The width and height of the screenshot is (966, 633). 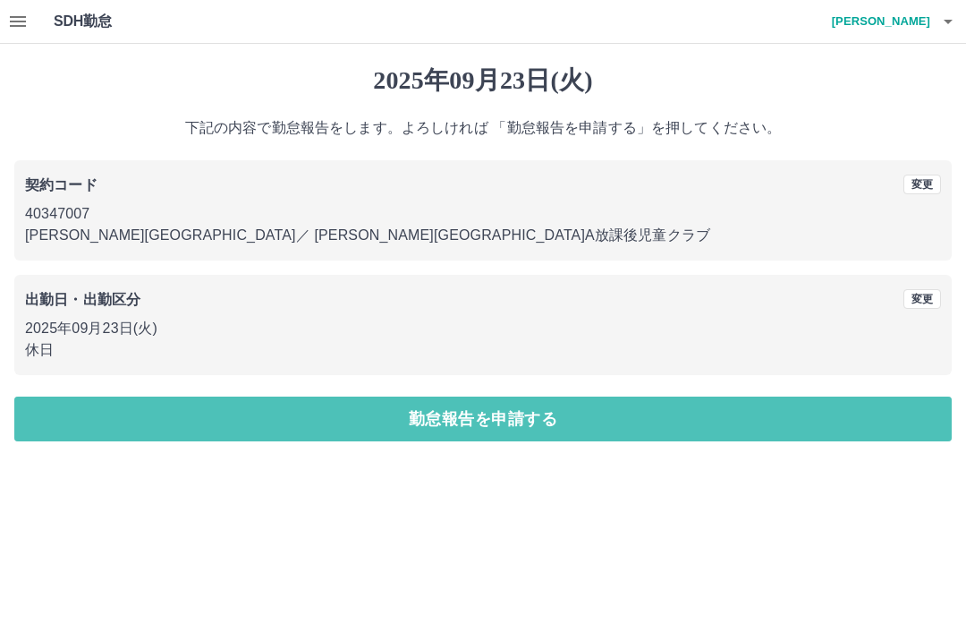 I want to click on p: 下記の内容で勤怠報告をします。よろしければ 「勤怠報告を申請する」を押してください。, so click(x=483, y=128).